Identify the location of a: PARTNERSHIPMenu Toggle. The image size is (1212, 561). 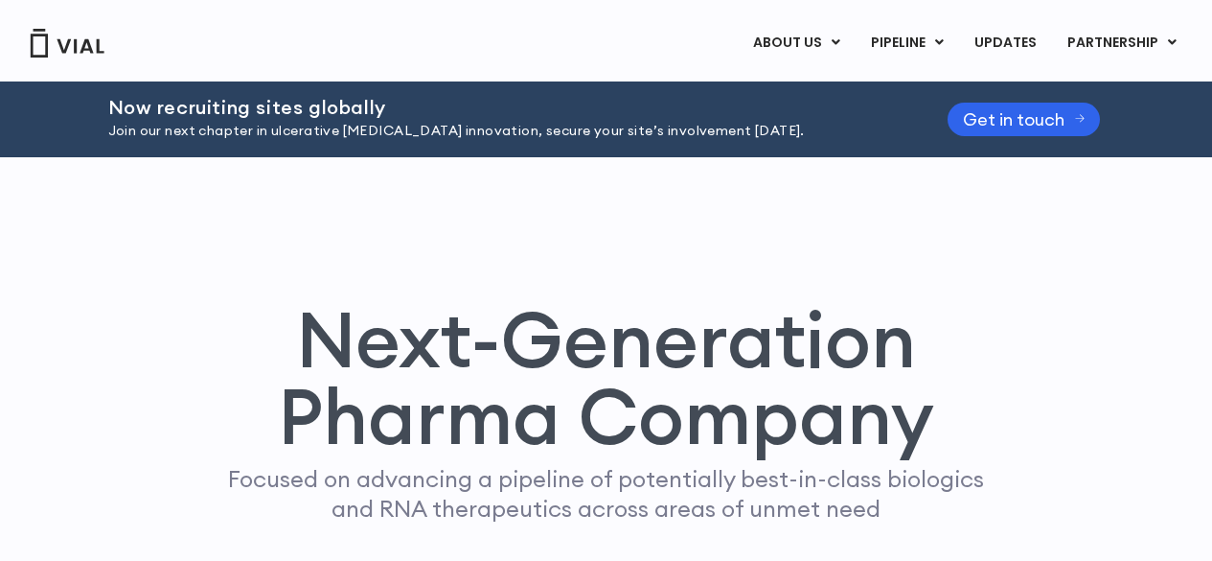
(1122, 43).